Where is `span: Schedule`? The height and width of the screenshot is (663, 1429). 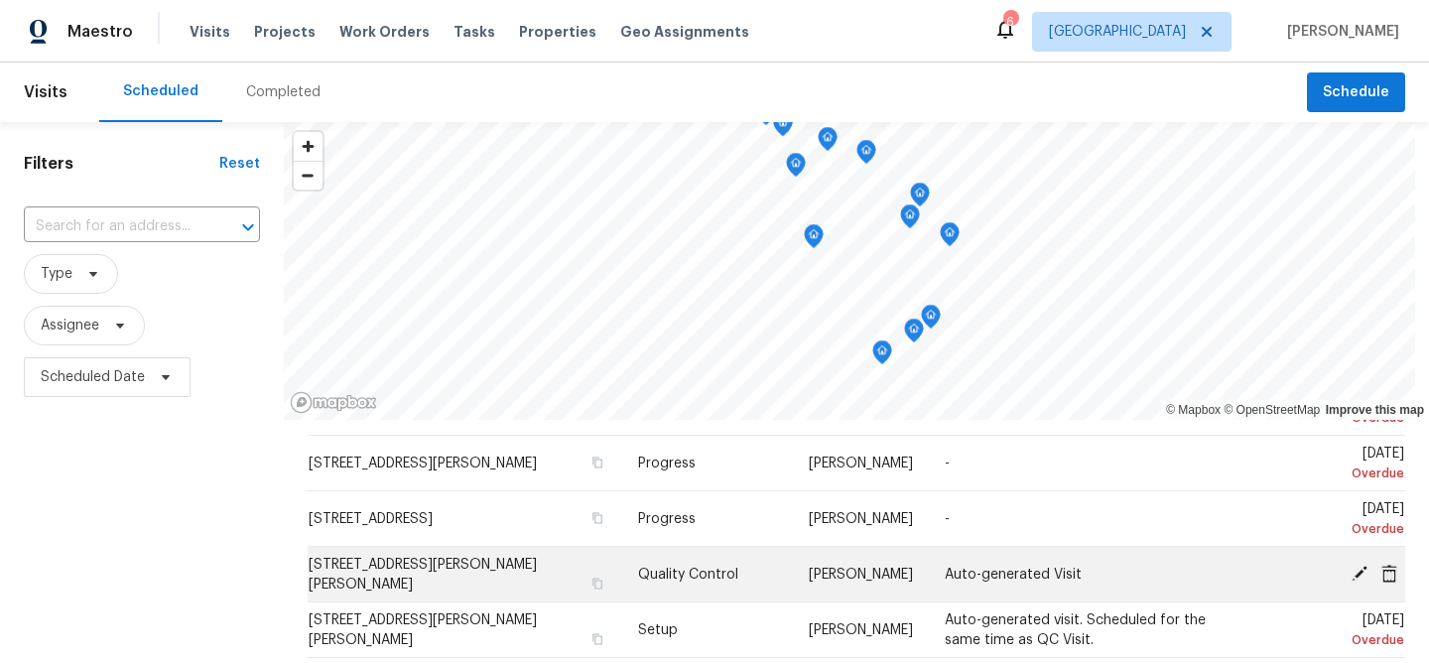
span: Schedule is located at coordinates (1355, 92).